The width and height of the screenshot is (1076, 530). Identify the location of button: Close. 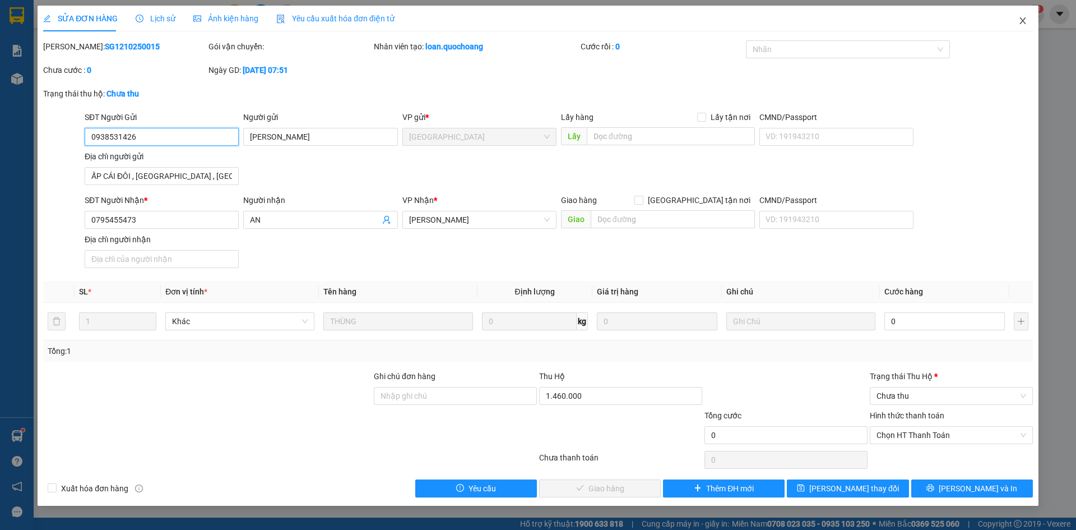
(1023, 21).